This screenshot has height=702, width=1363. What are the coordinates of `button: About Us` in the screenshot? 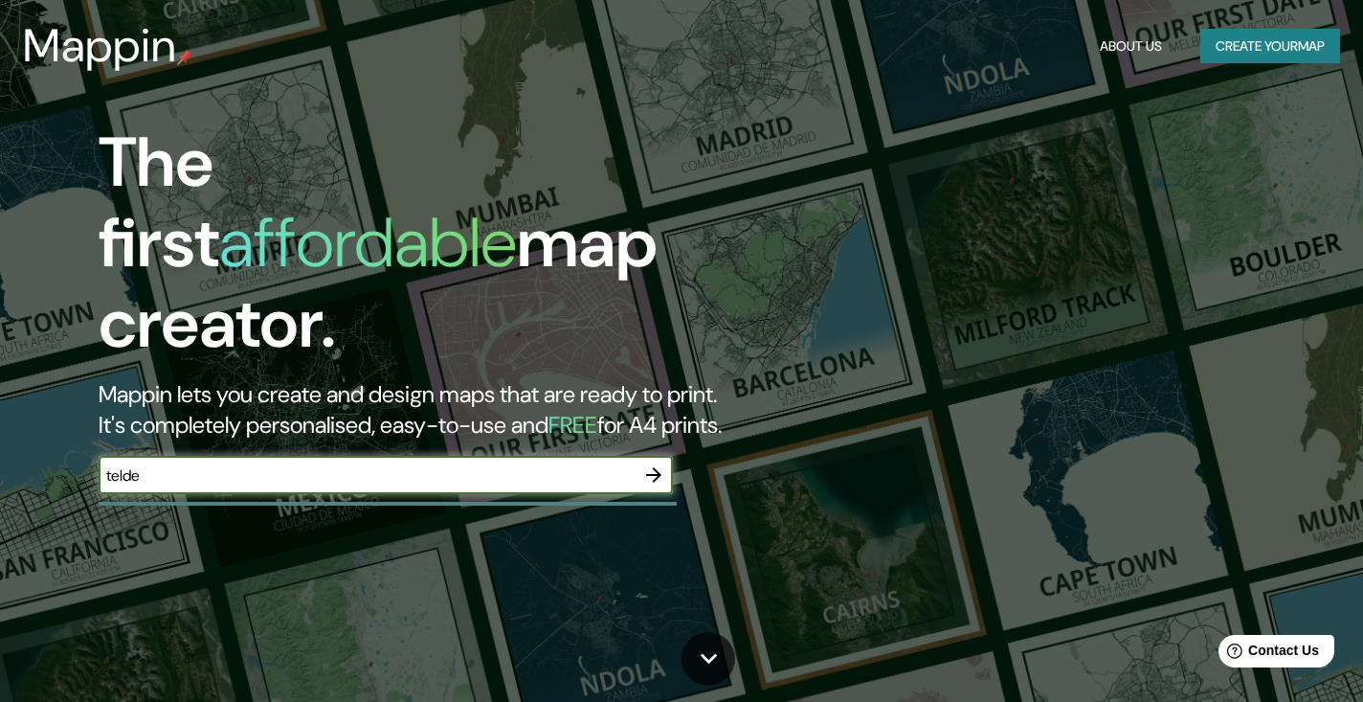 It's located at (1130, 46).